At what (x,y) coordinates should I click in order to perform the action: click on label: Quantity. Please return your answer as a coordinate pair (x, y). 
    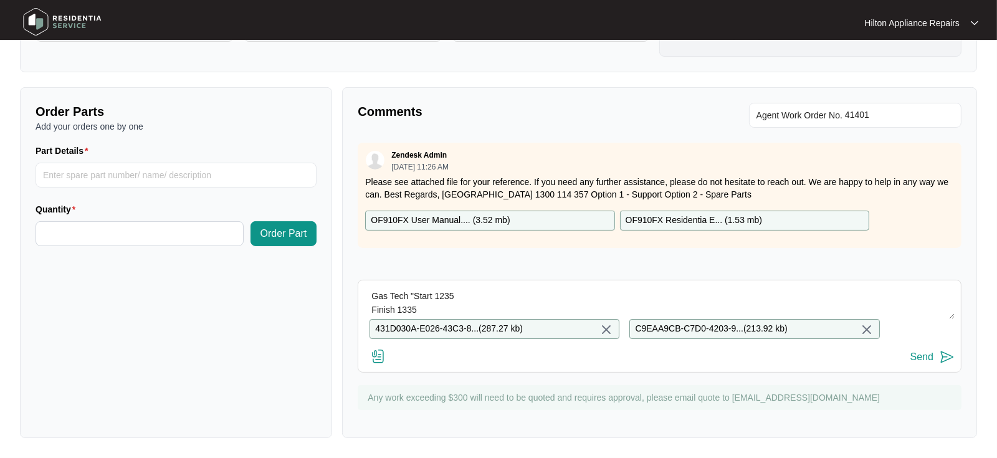
    Looking at the image, I should click on (58, 209).